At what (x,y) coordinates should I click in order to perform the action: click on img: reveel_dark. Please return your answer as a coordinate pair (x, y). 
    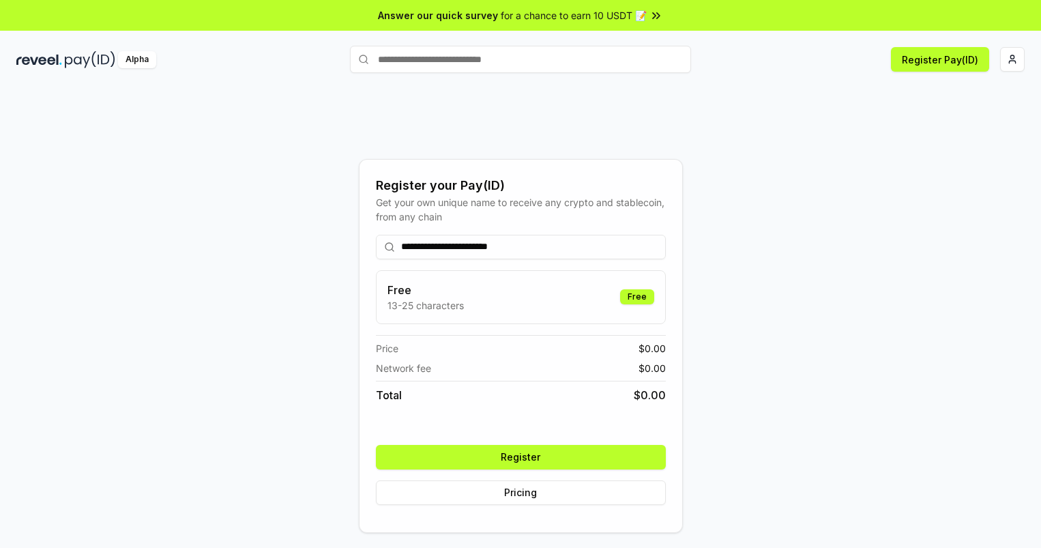
    Looking at the image, I should click on (39, 59).